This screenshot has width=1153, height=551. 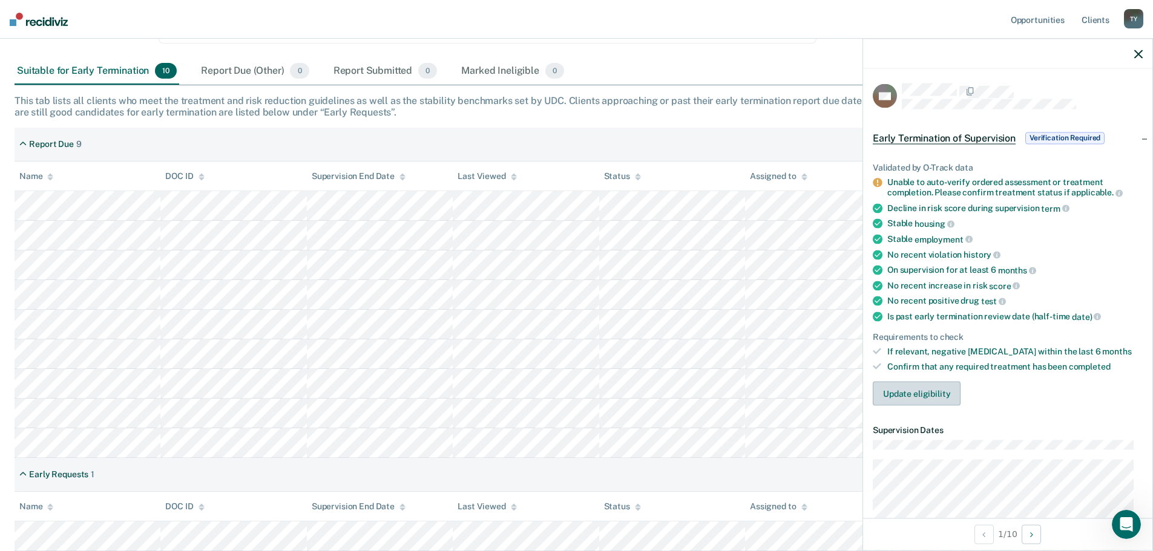 I want to click on span: Early Termination of Supervision, so click(x=944, y=138).